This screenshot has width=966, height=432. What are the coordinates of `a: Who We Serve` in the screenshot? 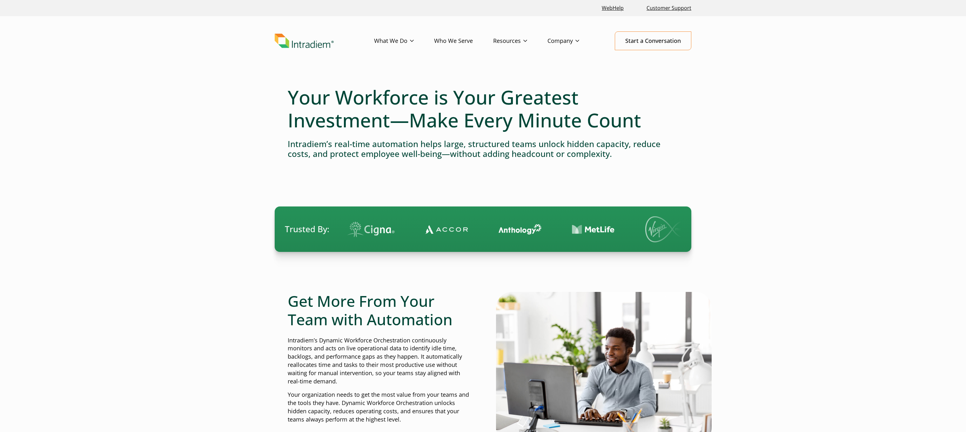 It's located at (464, 41).